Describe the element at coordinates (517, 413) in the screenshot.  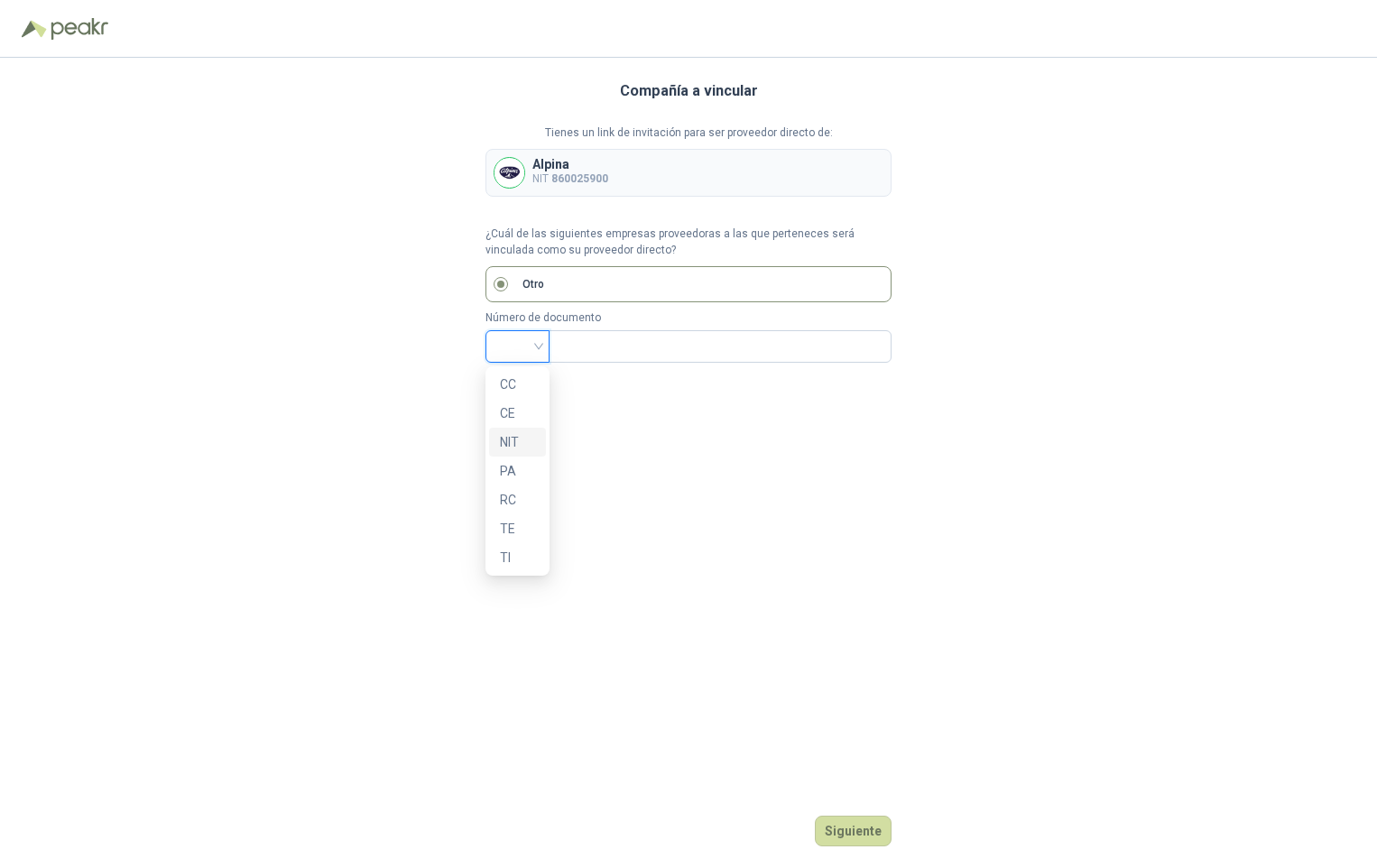
I see `div: CE` at that location.